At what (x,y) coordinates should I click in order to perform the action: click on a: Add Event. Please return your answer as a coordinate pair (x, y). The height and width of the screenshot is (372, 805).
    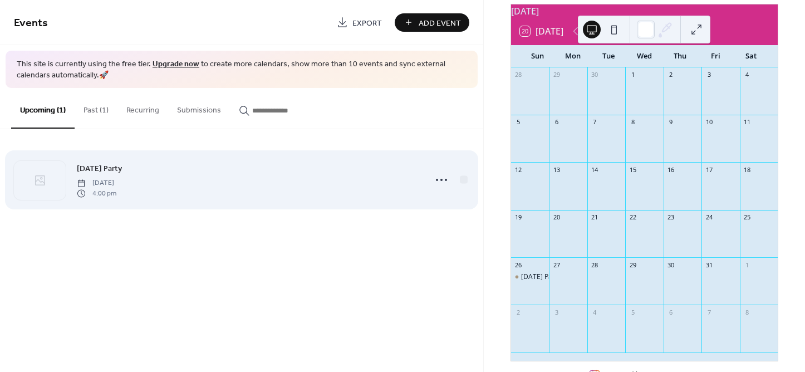
    Looking at the image, I should click on (432, 22).